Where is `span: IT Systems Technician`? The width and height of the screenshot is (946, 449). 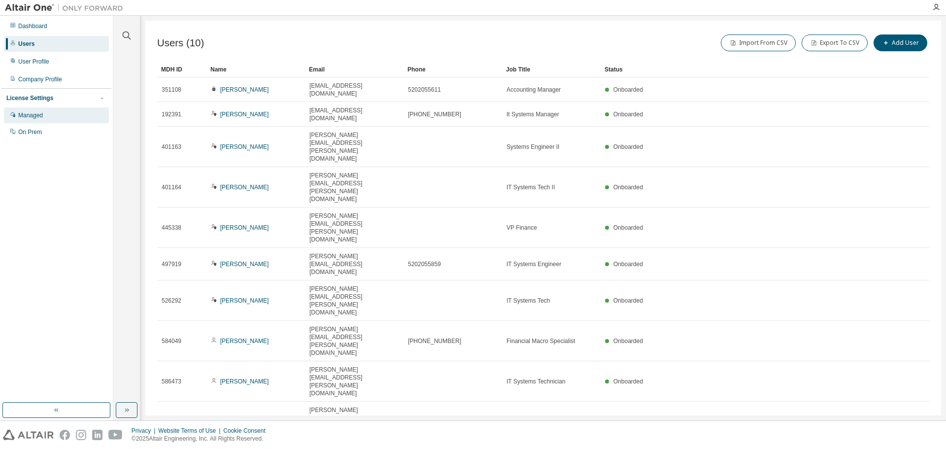
span: IT Systems Technician is located at coordinates (536, 381).